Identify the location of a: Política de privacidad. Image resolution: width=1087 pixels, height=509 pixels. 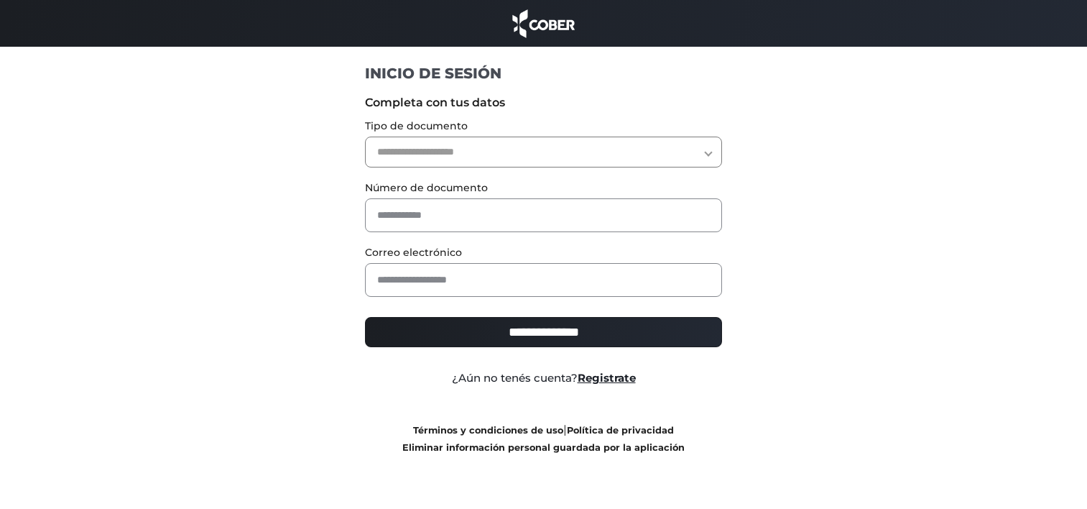
(620, 430).